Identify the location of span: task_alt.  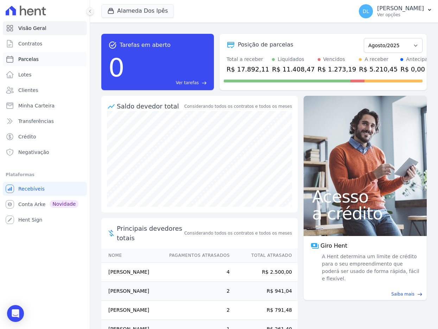
(113, 45).